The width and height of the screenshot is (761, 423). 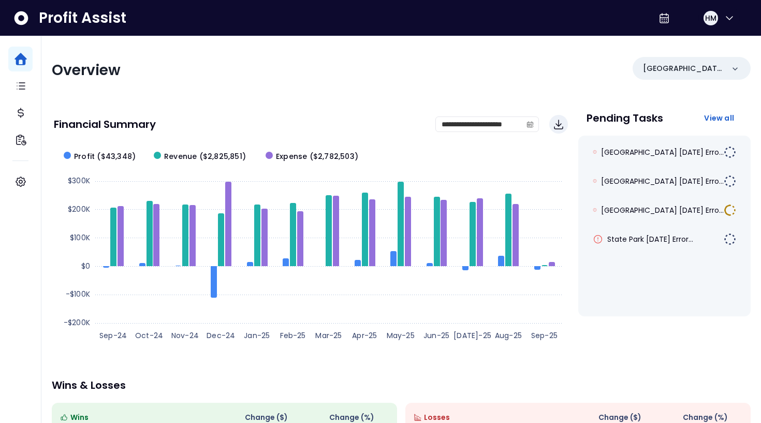 What do you see at coordinates (86, 70) in the screenshot?
I see `span: Overview` at bounding box center [86, 70].